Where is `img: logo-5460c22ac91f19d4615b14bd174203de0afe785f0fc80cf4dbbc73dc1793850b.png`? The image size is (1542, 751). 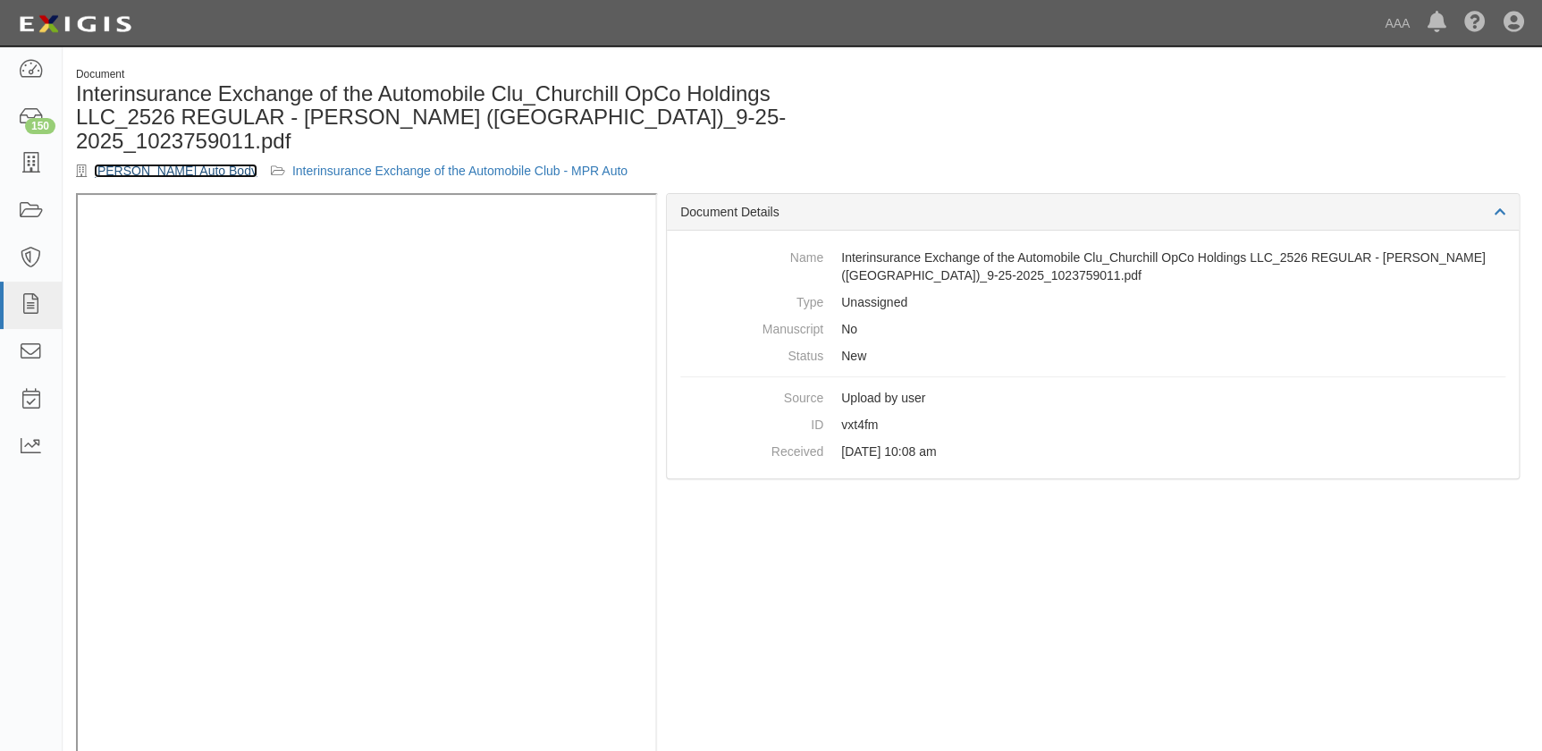
img: logo-5460c22ac91f19d4615b14bd174203de0afe785f0fc80cf4dbbc73dc1793850b.png is located at coordinates (75, 24).